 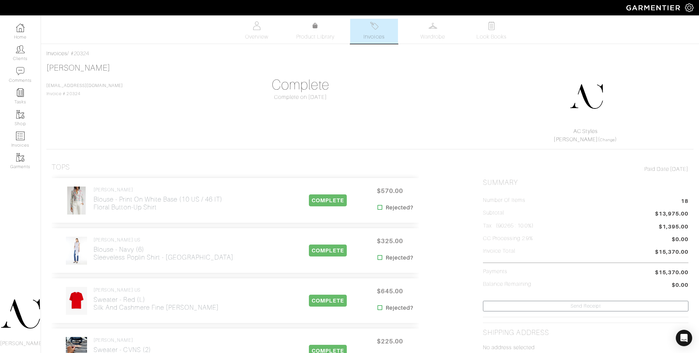 What do you see at coordinates (685, 202) in the screenshot?
I see `span: 18` at bounding box center [685, 202].